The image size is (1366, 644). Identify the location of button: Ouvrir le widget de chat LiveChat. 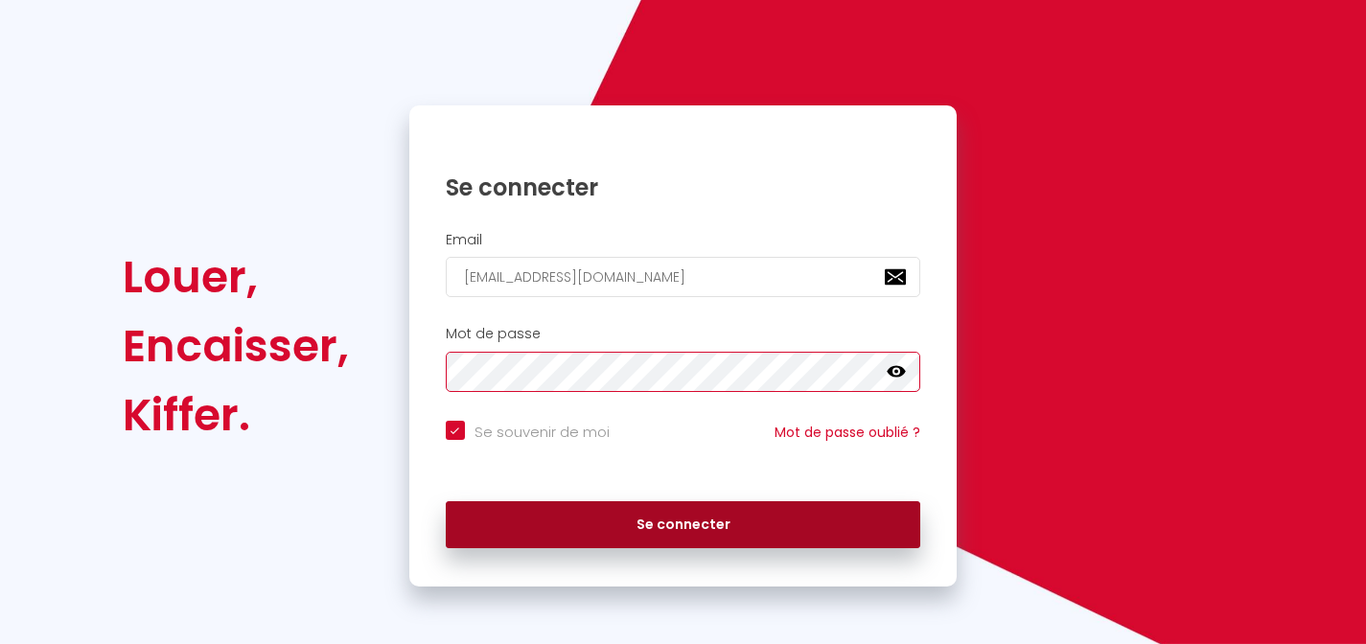
(44, 36).